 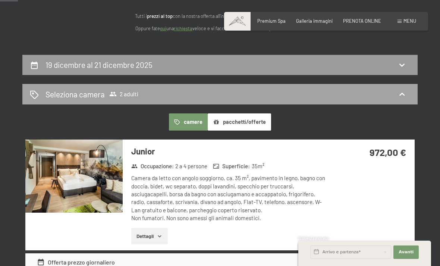 I want to click on p: Oppure fate una veloce e vi facciamo subito la offerta piacevole. Grazie, so click(x=220, y=28).